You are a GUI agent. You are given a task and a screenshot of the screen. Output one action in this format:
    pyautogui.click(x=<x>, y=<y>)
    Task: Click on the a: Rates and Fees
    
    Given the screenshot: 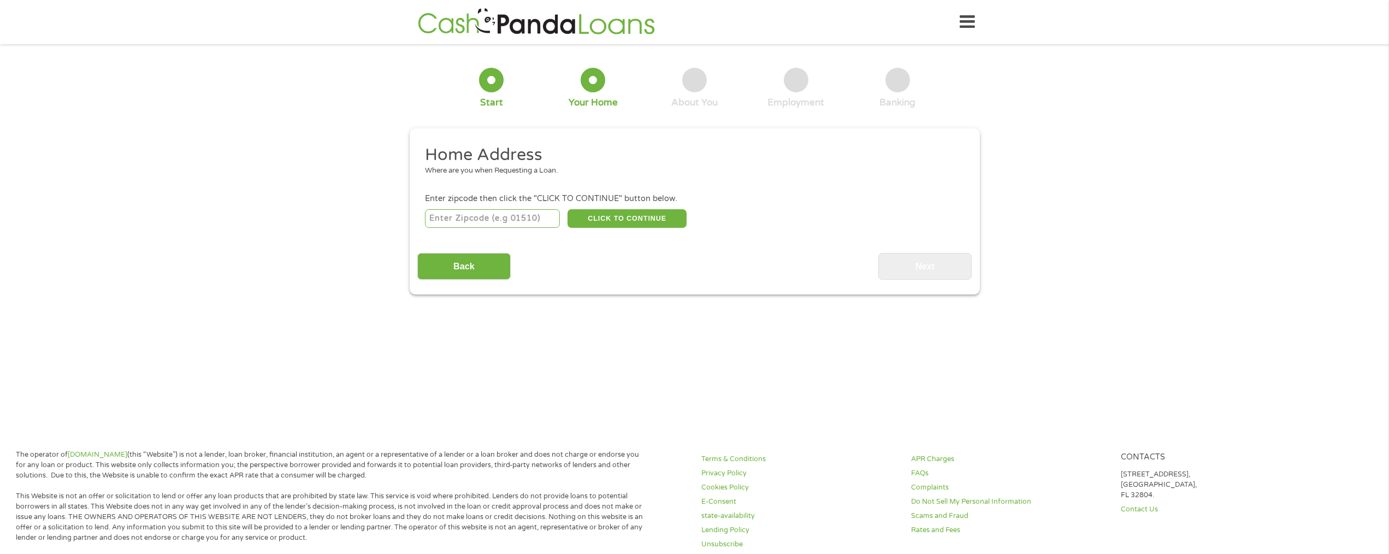 What is the action you would take?
    pyautogui.click(x=1009, y=530)
    